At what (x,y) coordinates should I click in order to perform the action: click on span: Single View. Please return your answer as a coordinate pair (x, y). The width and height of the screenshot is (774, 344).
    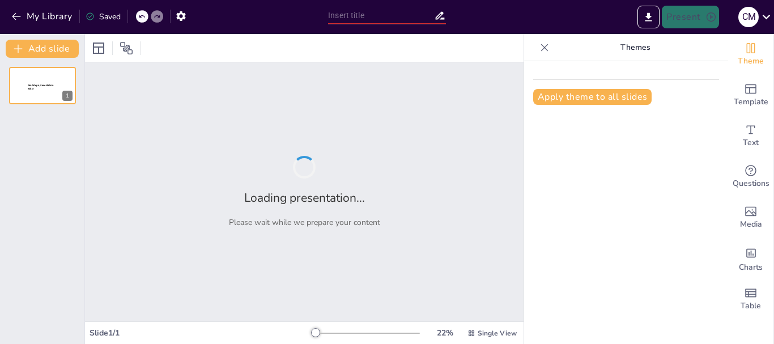
    Looking at the image, I should click on (497, 333).